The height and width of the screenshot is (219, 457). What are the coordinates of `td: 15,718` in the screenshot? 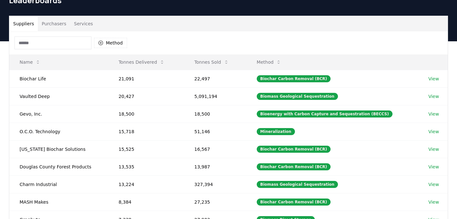 It's located at (146, 132).